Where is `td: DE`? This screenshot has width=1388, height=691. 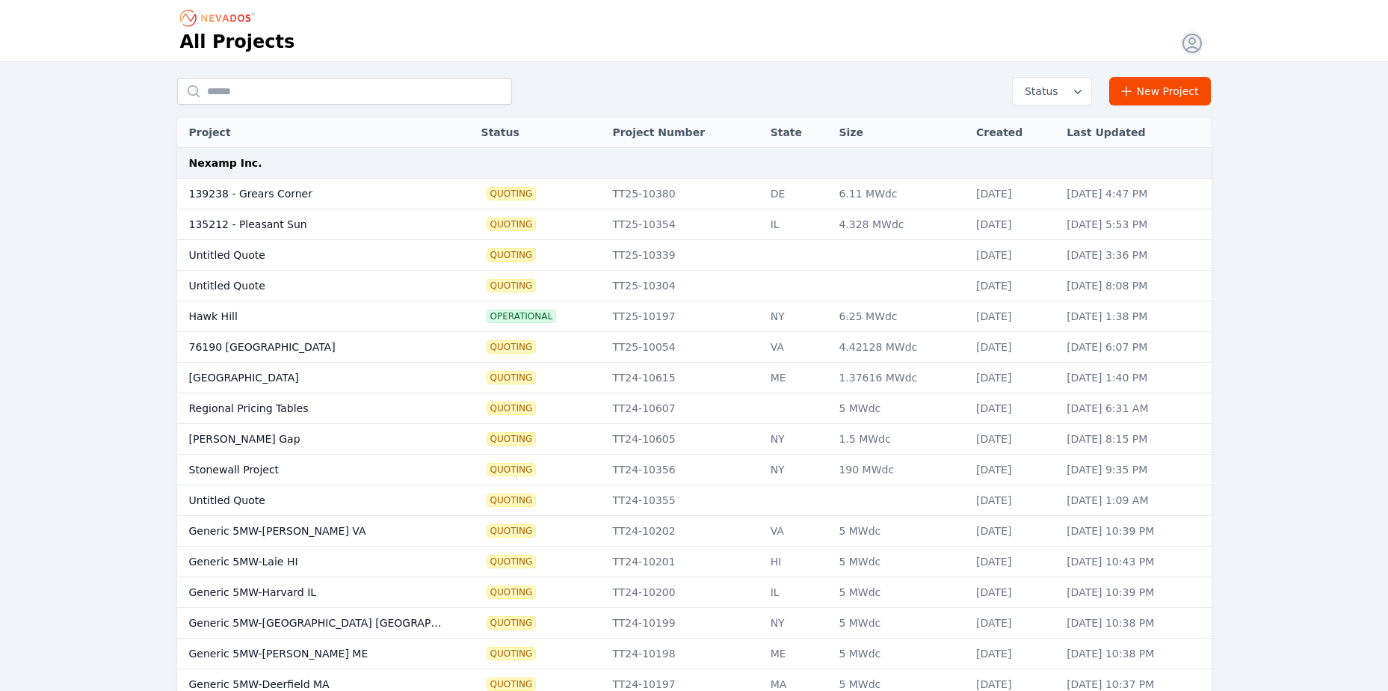
td: DE is located at coordinates (798, 194).